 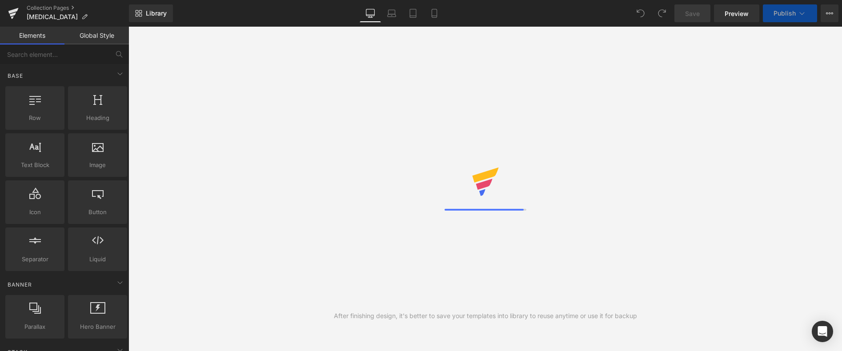 I want to click on span: Row, so click(x=35, y=118).